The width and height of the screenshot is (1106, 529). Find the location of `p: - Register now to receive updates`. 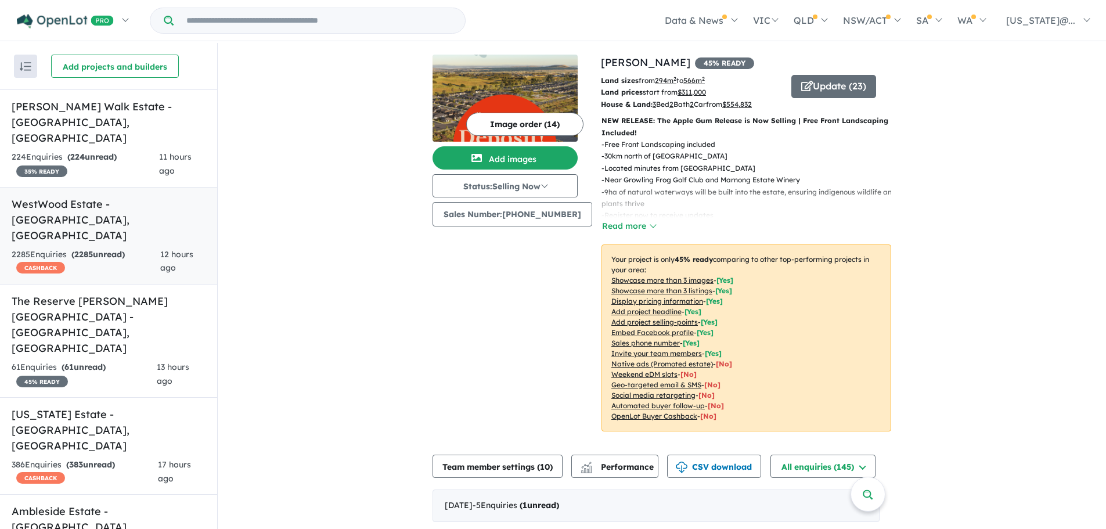

p: - Register now to receive updates is located at coordinates (751, 215).